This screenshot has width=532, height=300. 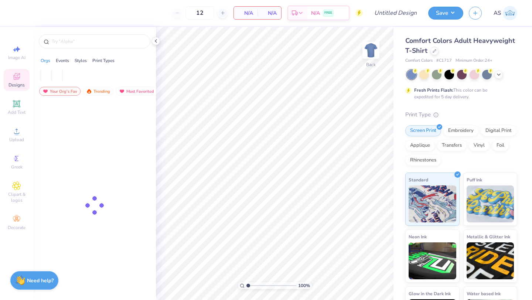 What do you see at coordinates (17, 197) in the screenshot?
I see `span: Clipart & logos` at bounding box center [17, 197].